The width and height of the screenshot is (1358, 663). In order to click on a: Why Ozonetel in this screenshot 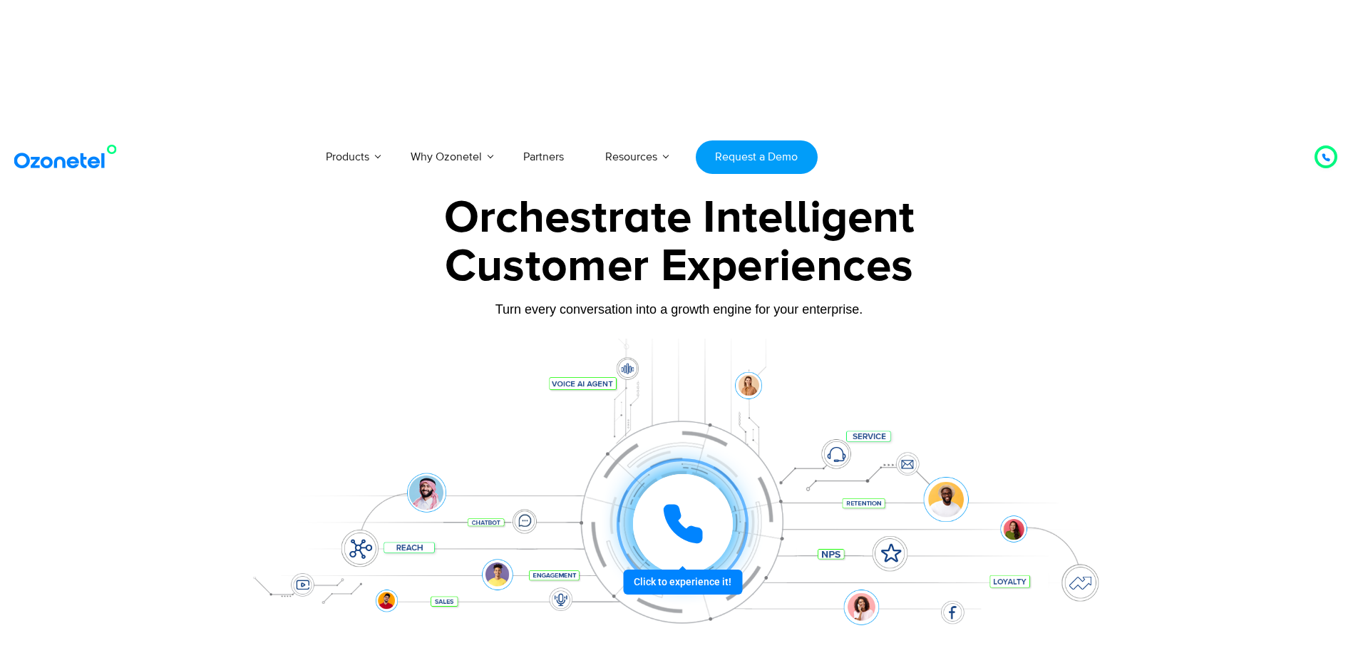, I will do `click(446, 157)`.